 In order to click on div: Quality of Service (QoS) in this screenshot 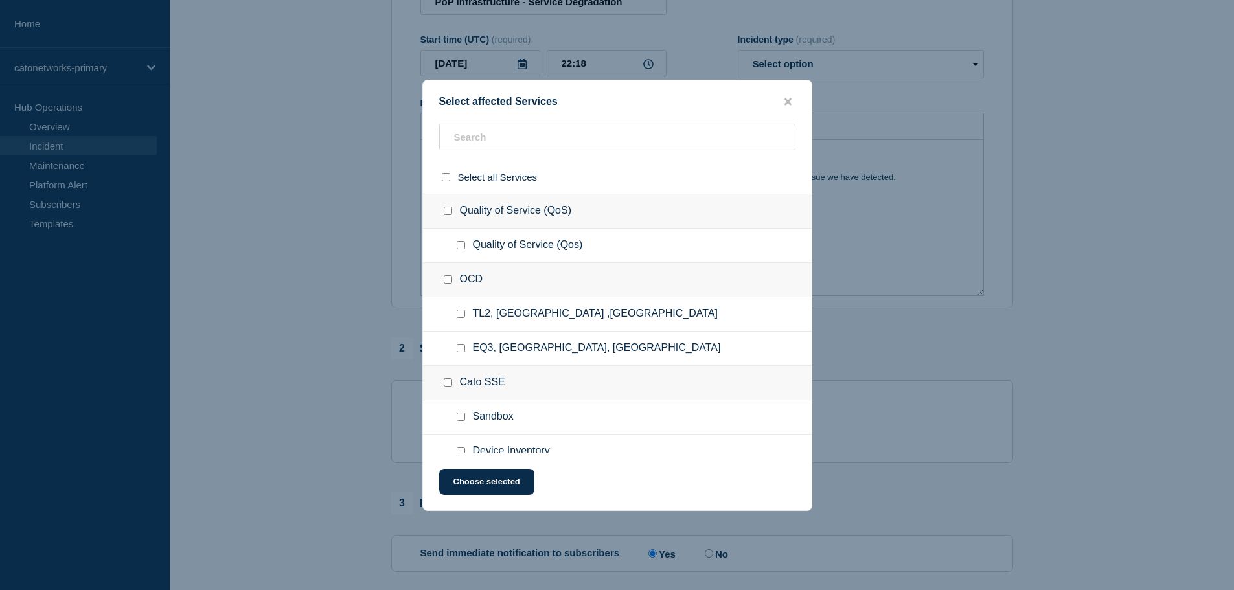, I will do `click(617, 211)`.